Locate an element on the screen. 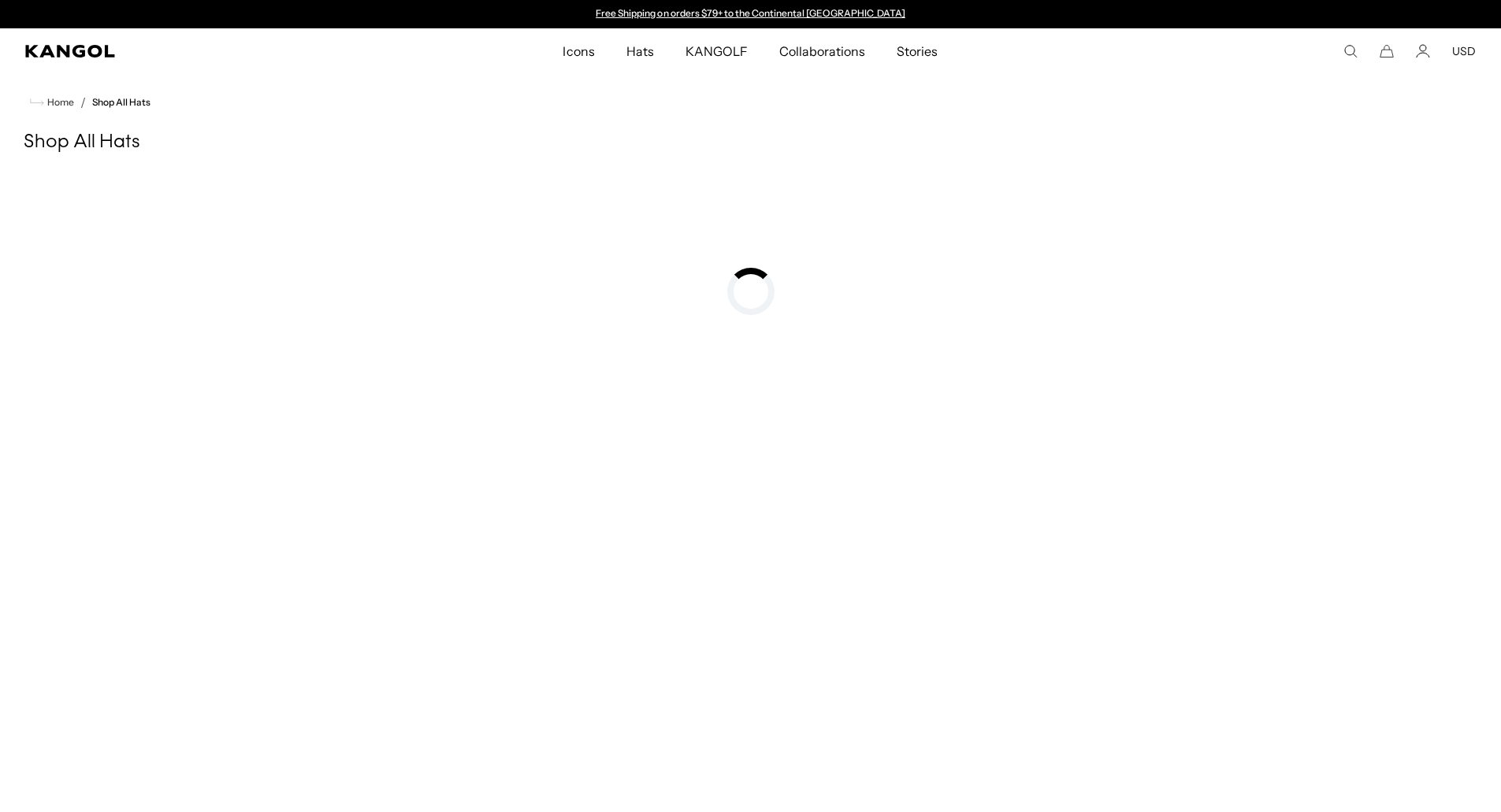 This screenshot has height=812, width=1501. span: Home is located at coordinates (59, 102).